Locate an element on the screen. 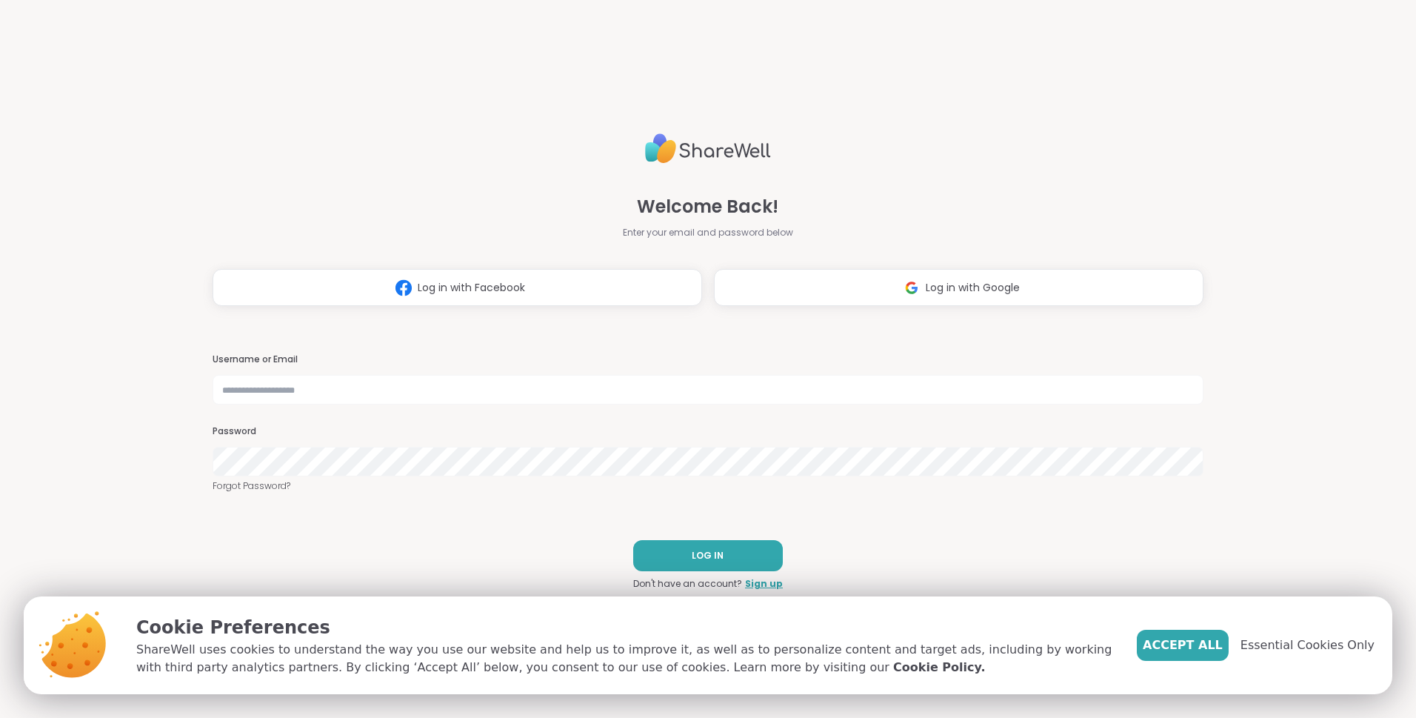  a: Sign up is located at coordinates (764, 584).